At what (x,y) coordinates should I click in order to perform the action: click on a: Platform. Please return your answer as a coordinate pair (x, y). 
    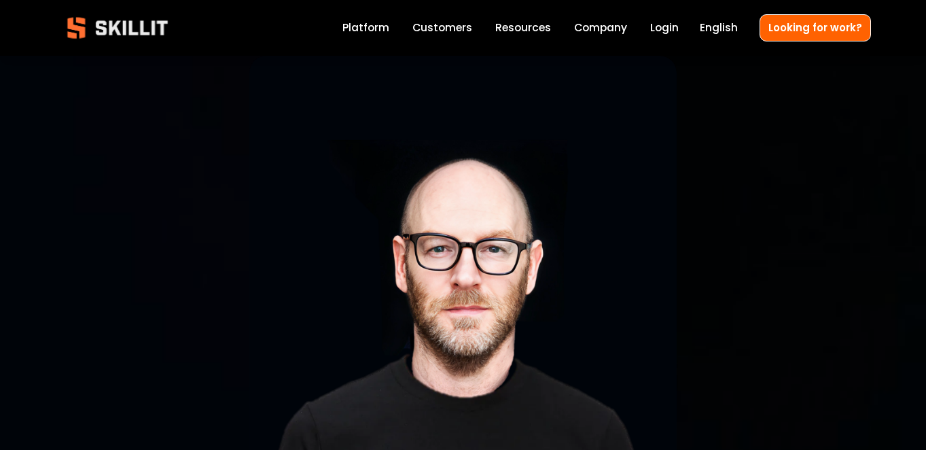
    Looking at the image, I should click on (366, 28).